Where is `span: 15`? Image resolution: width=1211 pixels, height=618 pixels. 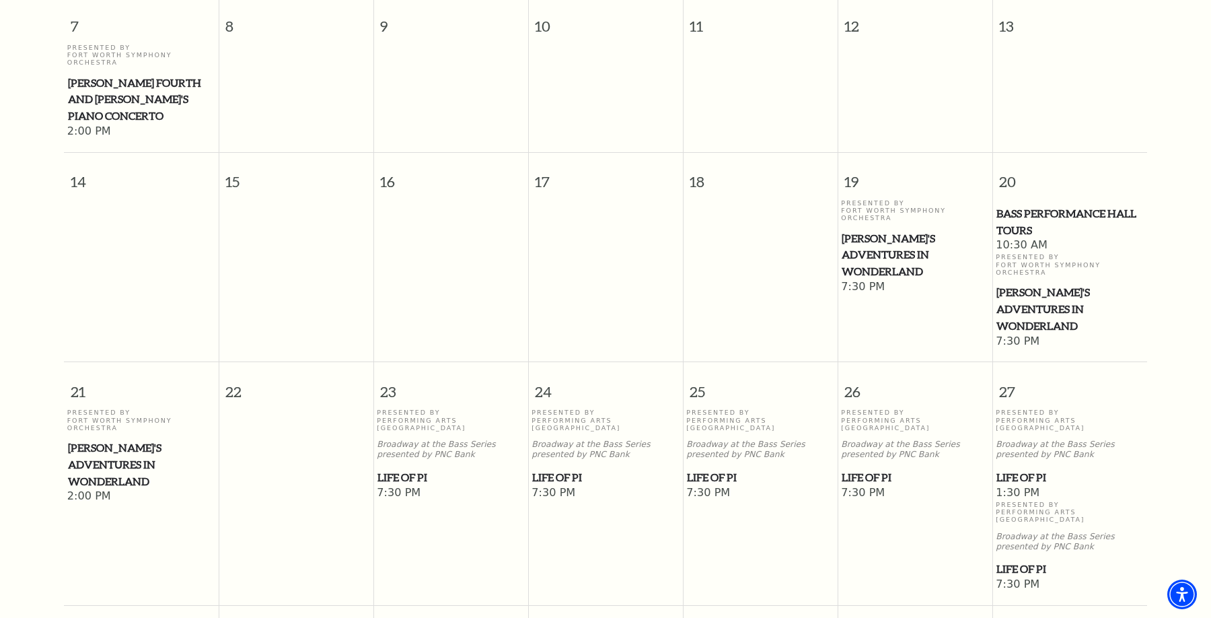
span: 15 is located at coordinates (296, 176).